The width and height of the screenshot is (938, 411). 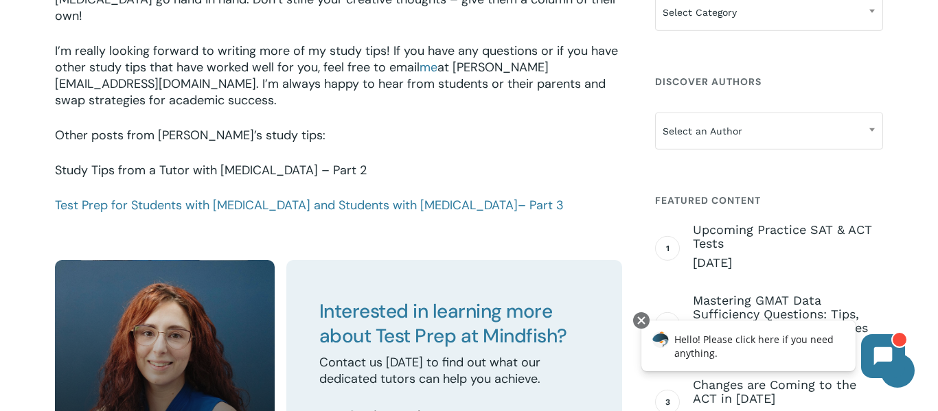 I want to click on a: me, so click(x=429, y=67).